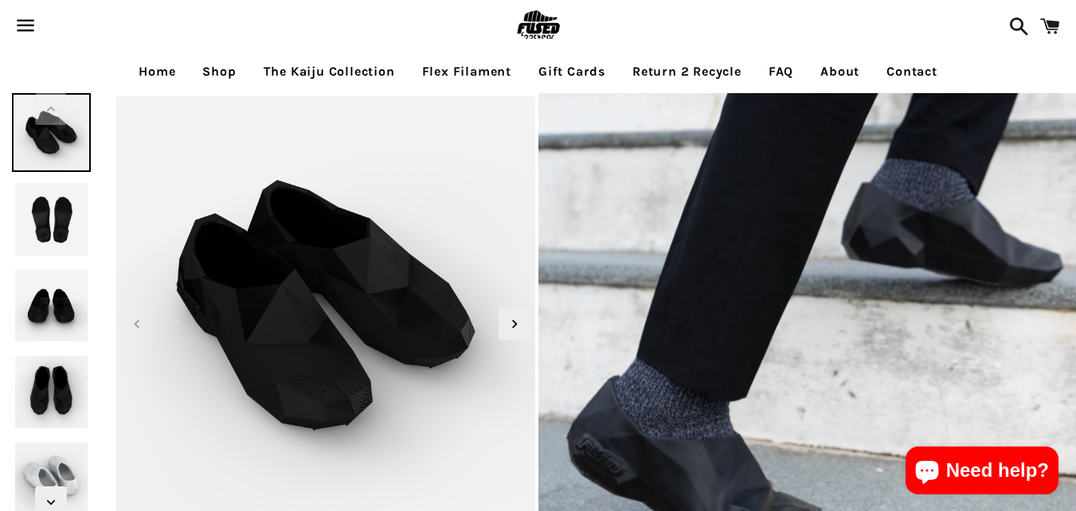 The width and height of the screenshot is (1076, 511). I want to click on div: Previous slide, so click(137, 324).